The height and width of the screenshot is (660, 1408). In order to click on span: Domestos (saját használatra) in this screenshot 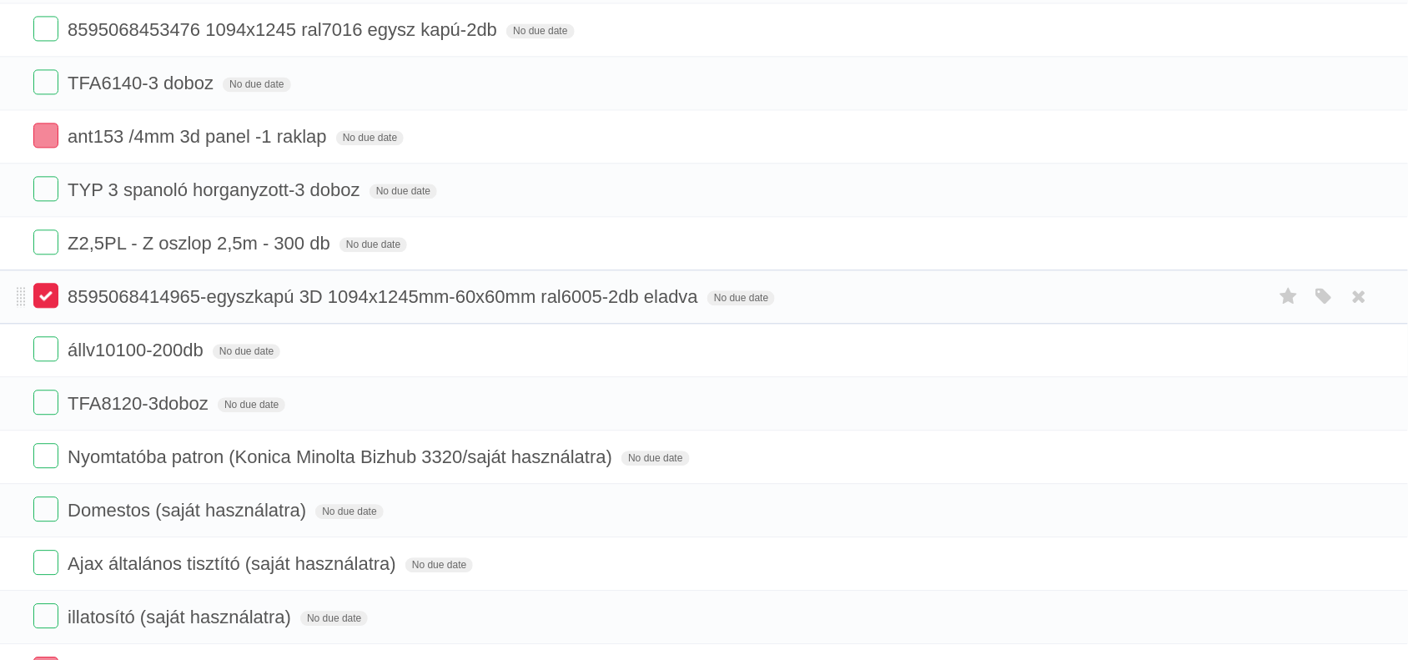, I will do `click(188, 509)`.